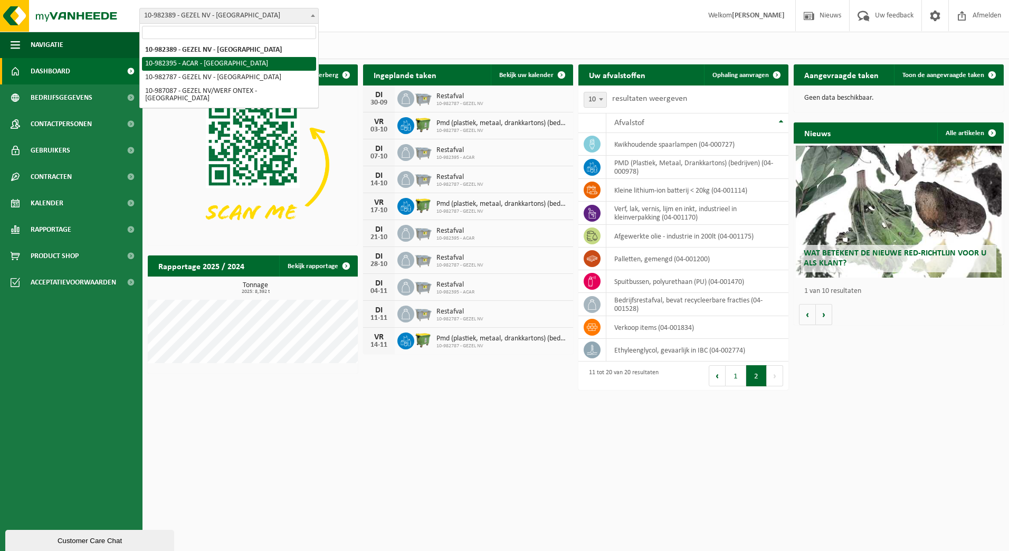  I want to click on div: 04-11, so click(379, 291).